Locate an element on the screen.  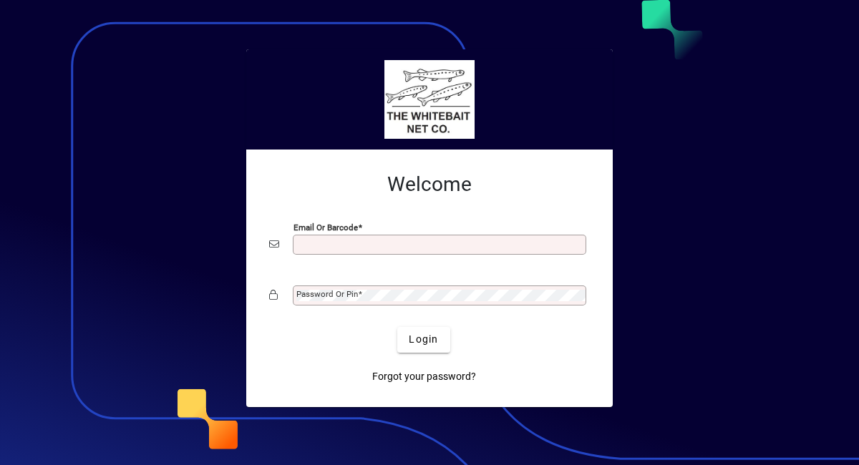
button: Login is located at coordinates (423, 340).